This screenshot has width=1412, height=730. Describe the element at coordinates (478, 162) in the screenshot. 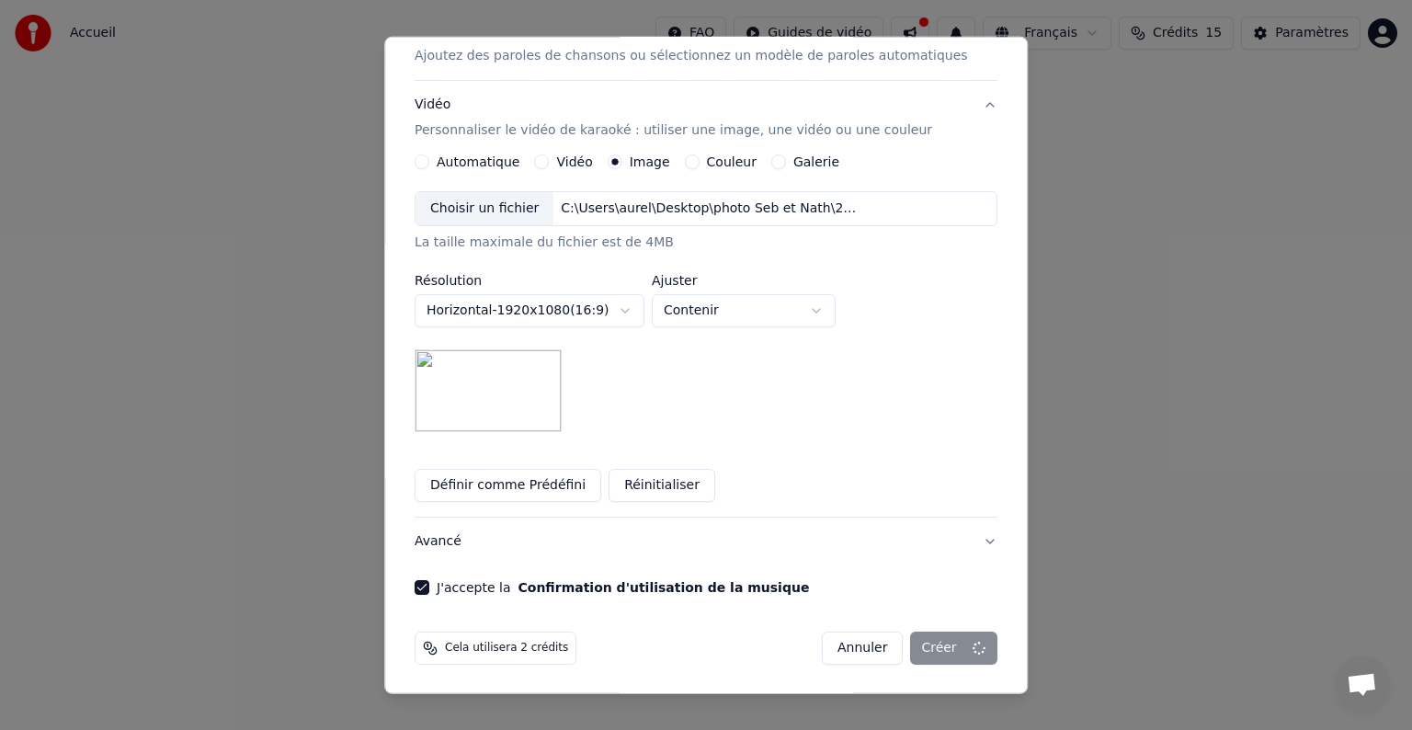

I see `label: Automatique` at that location.